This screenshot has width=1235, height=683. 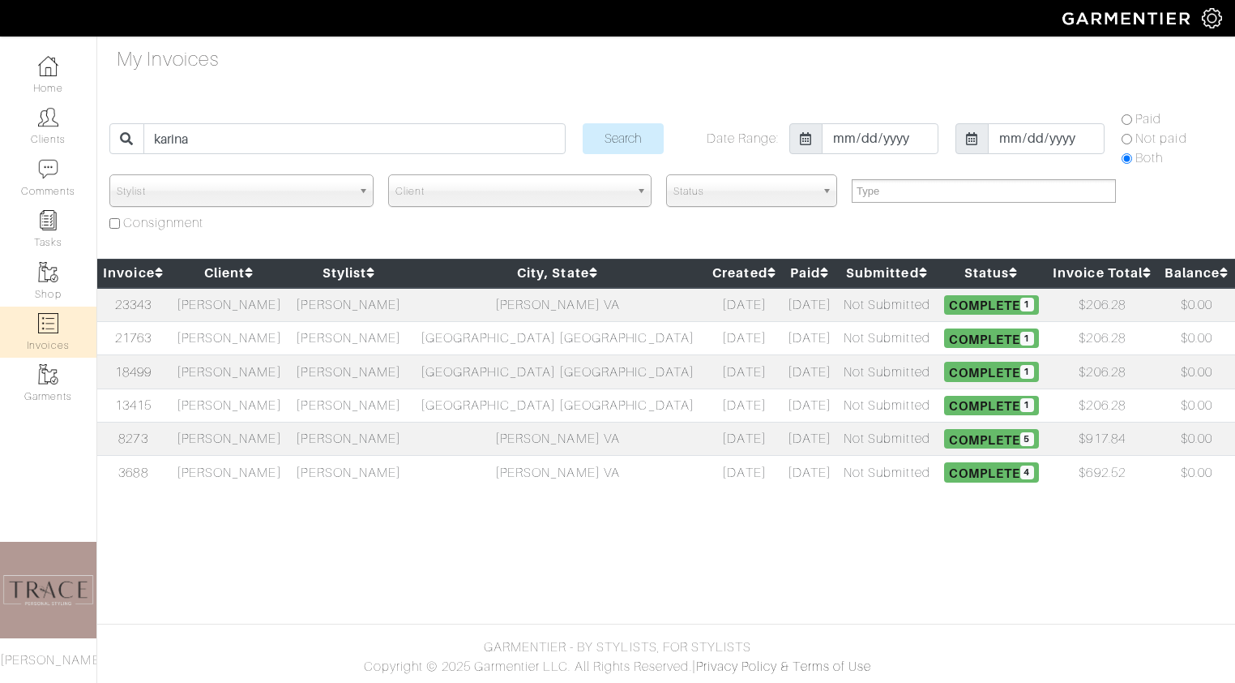 I want to click on label: Not paid, so click(x=1161, y=139).